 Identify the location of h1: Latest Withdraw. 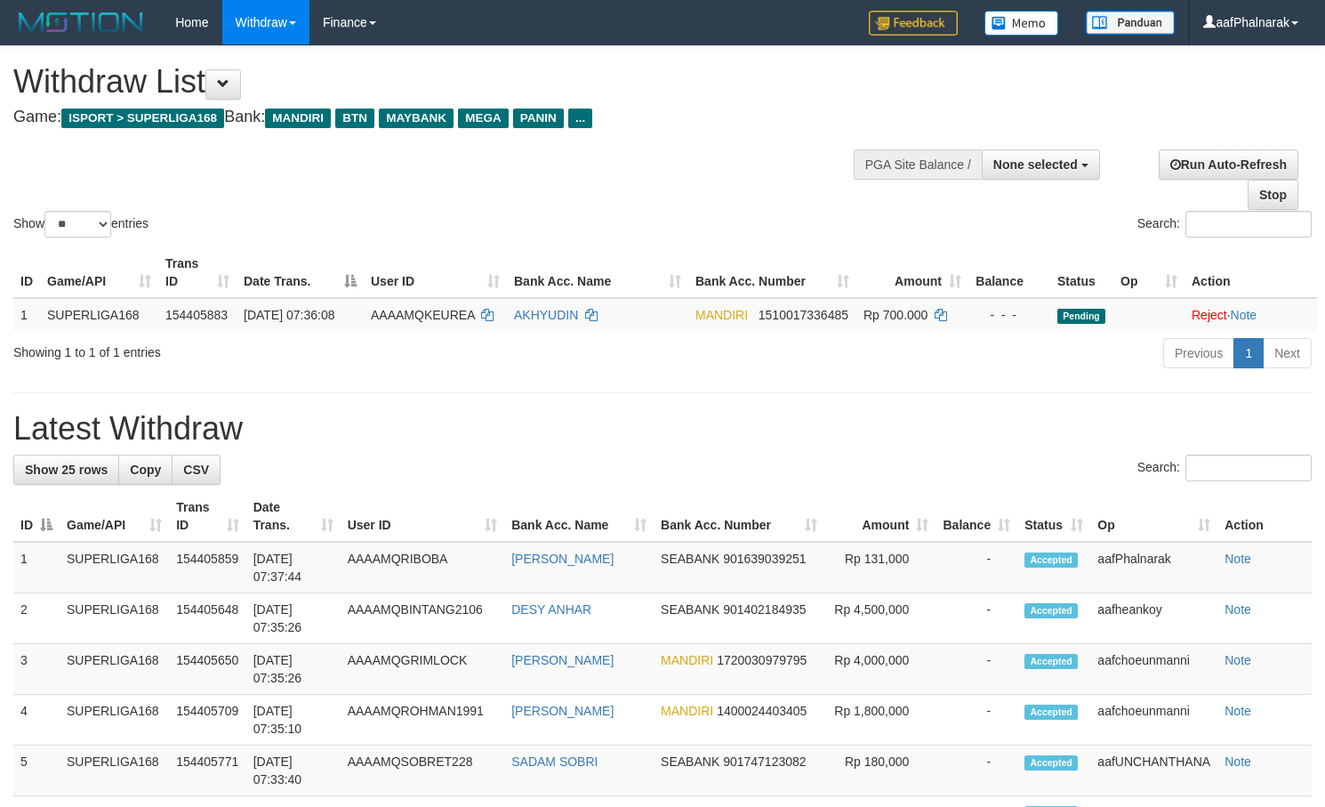
(663, 429).